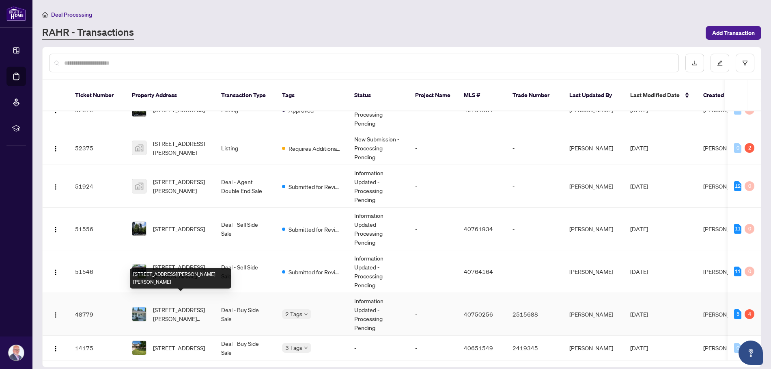 The height and width of the screenshot is (369, 771). Describe the element at coordinates (738, 314) in the screenshot. I see `div: 5` at that location.